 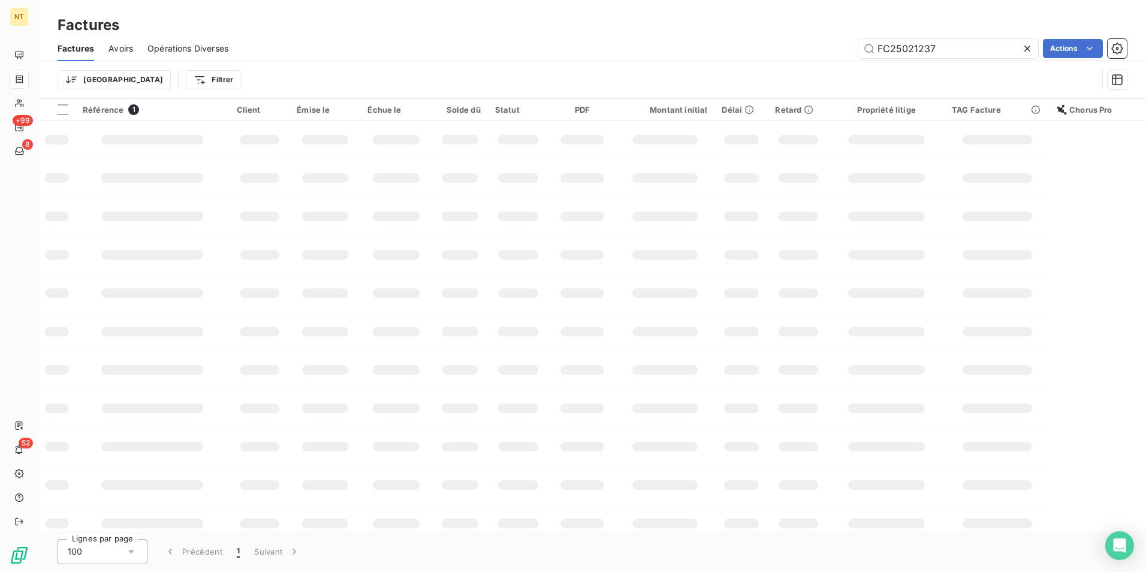 I want to click on div: Montant initial, so click(x=665, y=110).